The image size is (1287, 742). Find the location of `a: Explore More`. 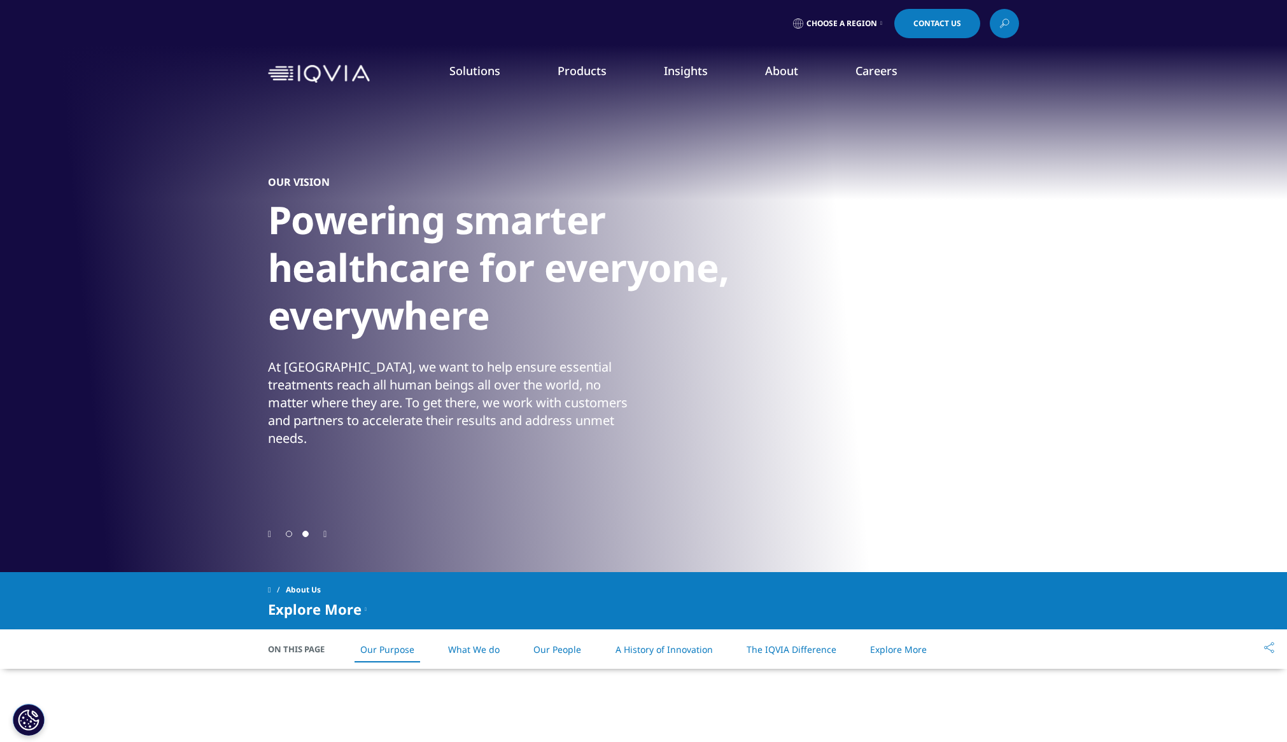

a: Explore More is located at coordinates (898, 649).